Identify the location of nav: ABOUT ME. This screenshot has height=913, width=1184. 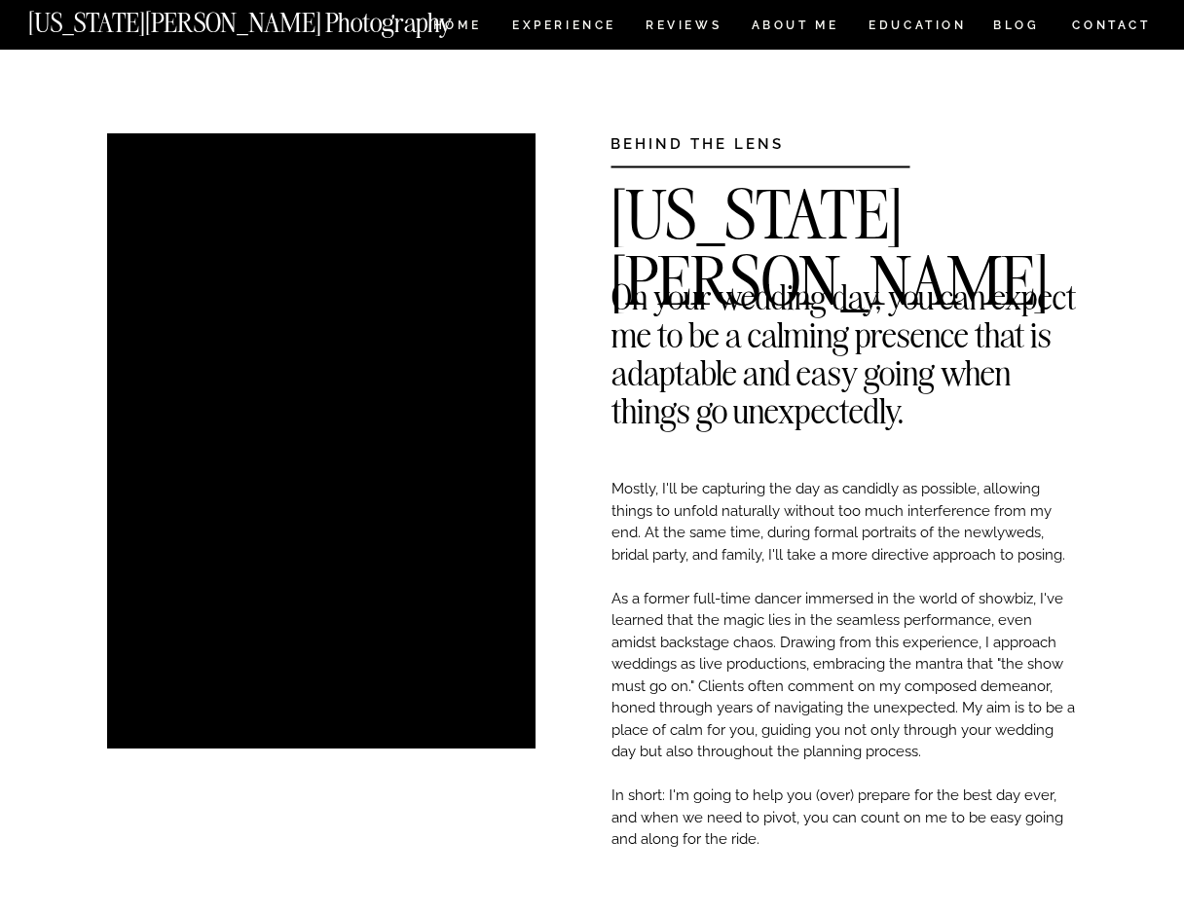
(795, 27).